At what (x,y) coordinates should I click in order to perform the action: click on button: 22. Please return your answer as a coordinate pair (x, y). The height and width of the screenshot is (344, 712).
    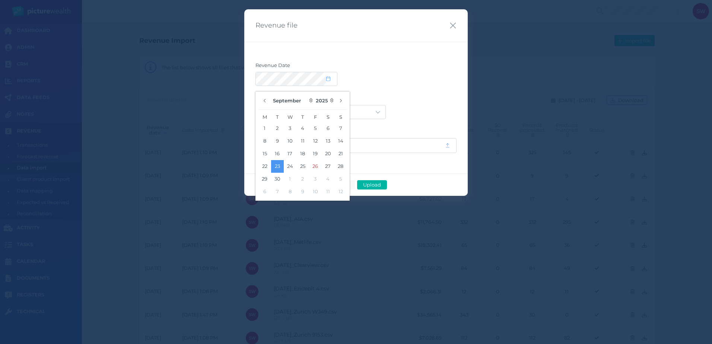
    Looking at the image, I should click on (265, 166).